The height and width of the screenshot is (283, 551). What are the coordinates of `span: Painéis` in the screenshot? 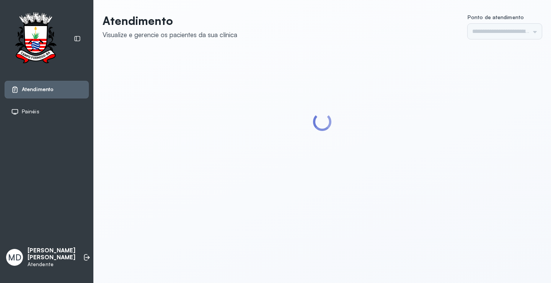 It's located at (31, 111).